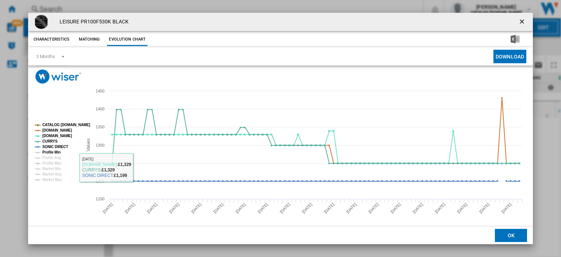 This screenshot has width=561, height=257. What do you see at coordinates (55, 147) in the screenshot?
I see `tspan: SONIC DIRECT` at bounding box center [55, 147].